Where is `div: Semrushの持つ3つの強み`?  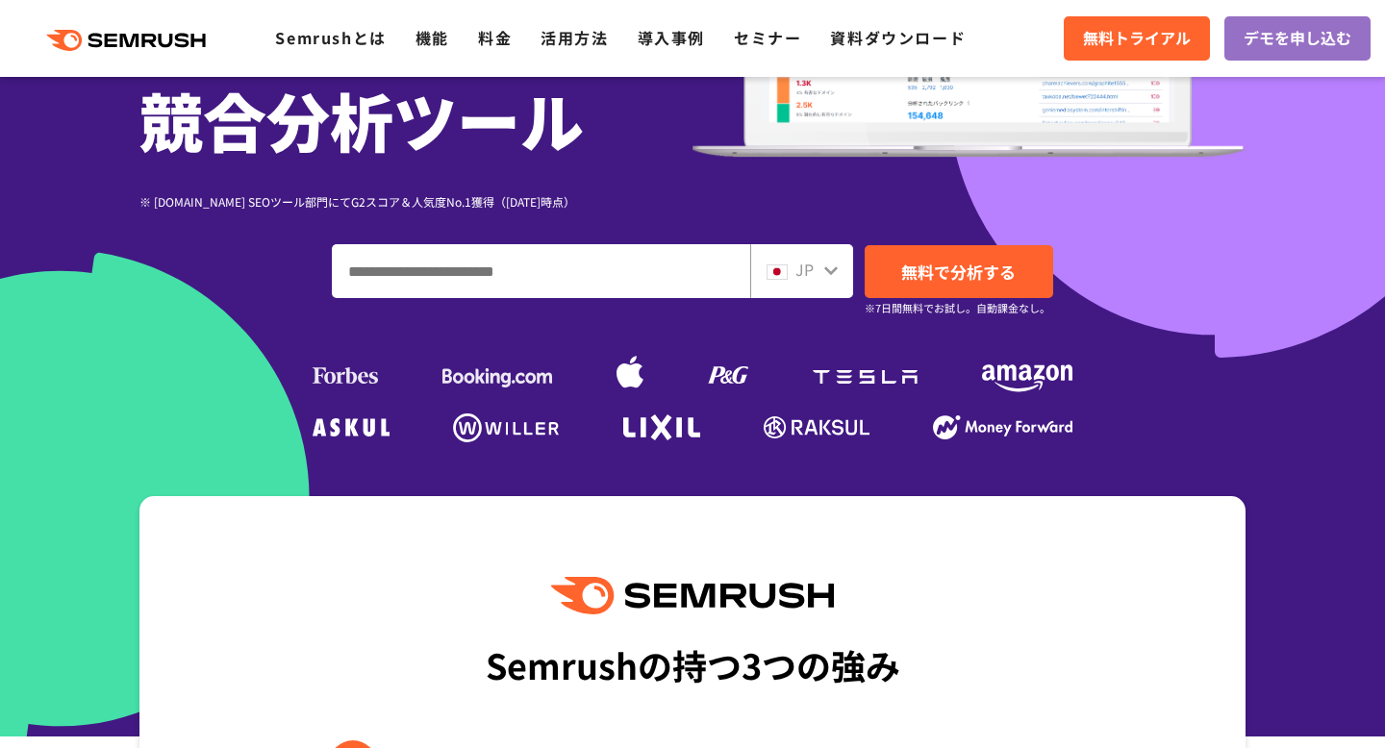 div: Semrushの持つ3つの強み is located at coordinates (692, 664).